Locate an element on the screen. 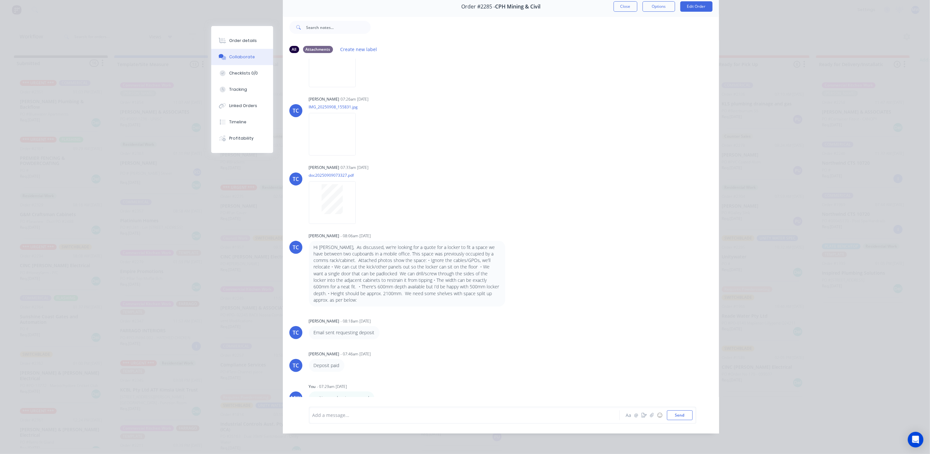 This screenshot has width=930, height=454. div: Linked Orders is located at coordinates (243, 106).